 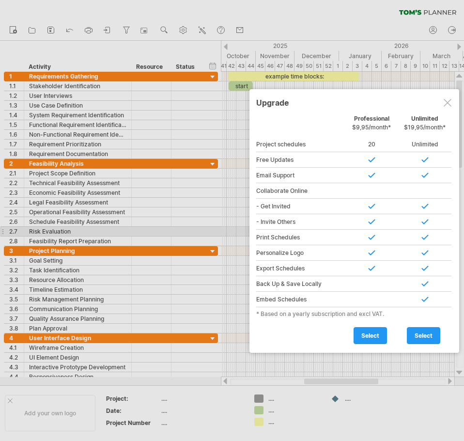 I want to click on div: Professional, so click(x=372, y=125).